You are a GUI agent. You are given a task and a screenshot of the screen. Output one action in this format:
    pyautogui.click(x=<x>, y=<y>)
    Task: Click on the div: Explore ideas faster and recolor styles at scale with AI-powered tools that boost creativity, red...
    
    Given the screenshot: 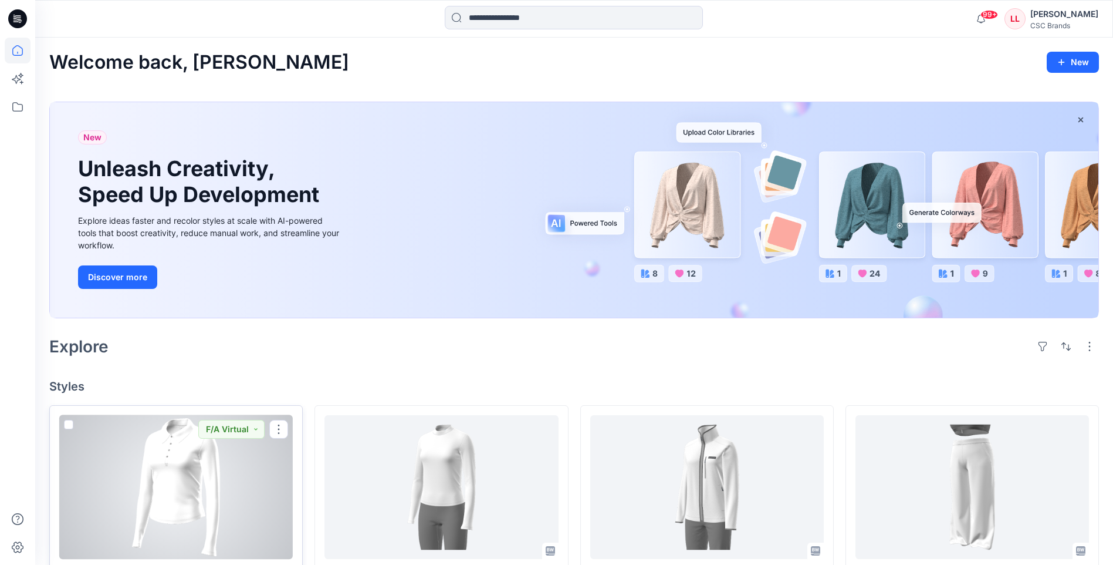 What is the action you would take?
    pyautogui.click(x=210, y=232)
    